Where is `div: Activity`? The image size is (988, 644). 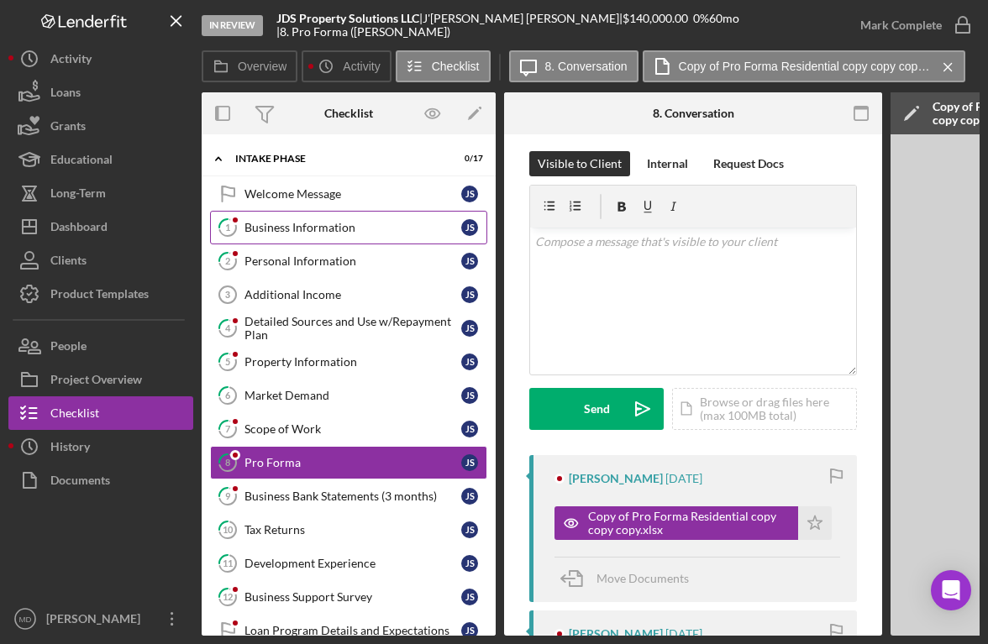
div: Activity is located at coordinates (71, 60).